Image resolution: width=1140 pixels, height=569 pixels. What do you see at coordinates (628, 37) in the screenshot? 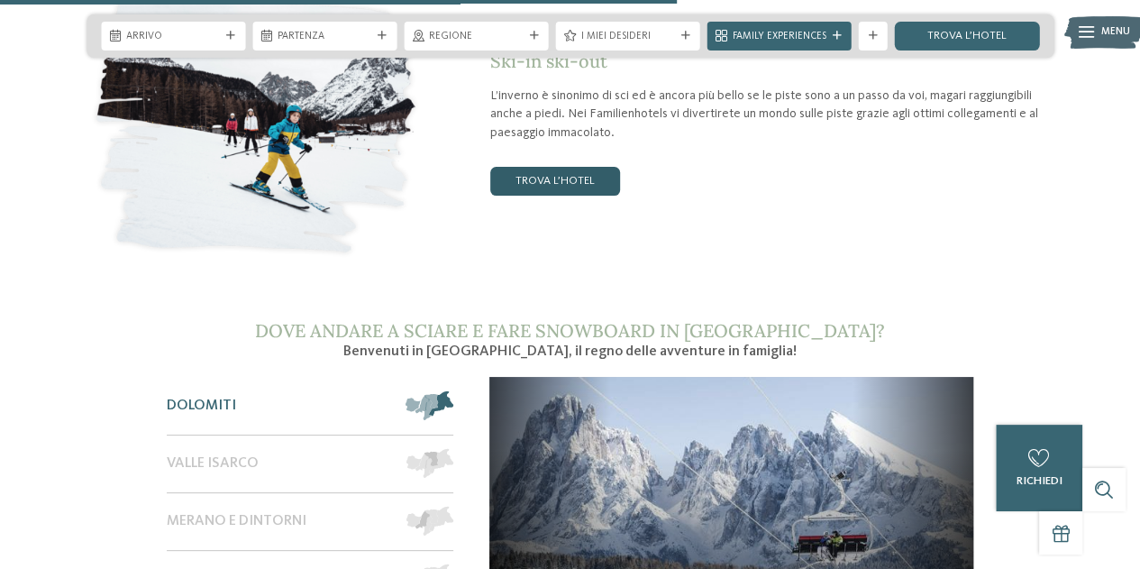
I see `span: I miei desideri` at bounding box center [628, 37].